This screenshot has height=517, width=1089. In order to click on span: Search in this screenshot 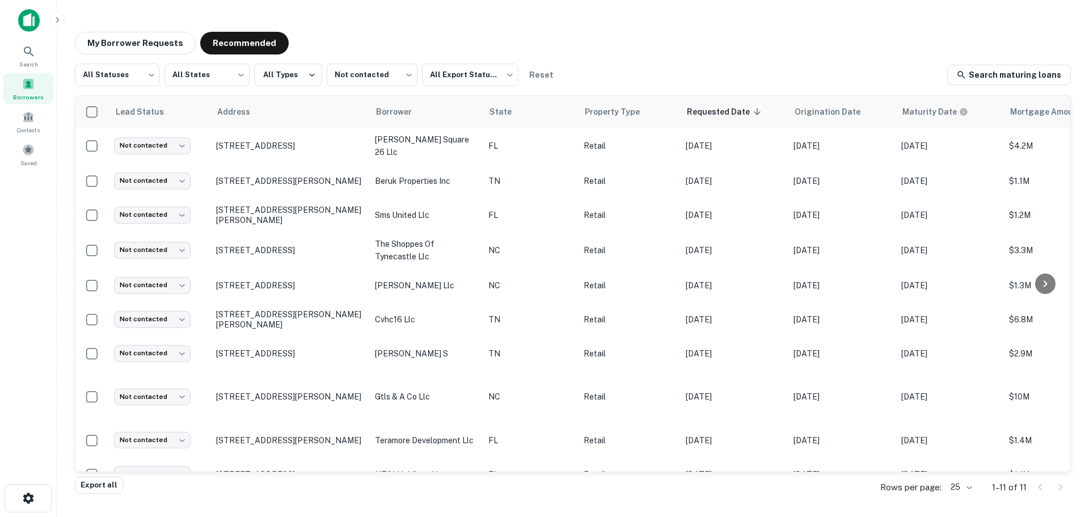, I will do `click(28, 64)`.